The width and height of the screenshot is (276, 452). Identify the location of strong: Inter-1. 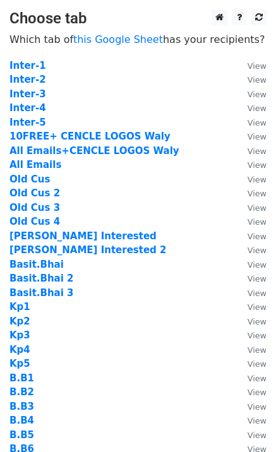
(28, 66).